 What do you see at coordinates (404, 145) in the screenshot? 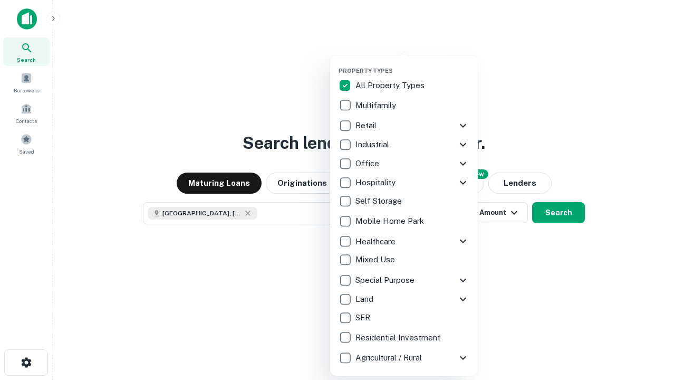
I see `div: Industrial` at bounding box center [404, 145].